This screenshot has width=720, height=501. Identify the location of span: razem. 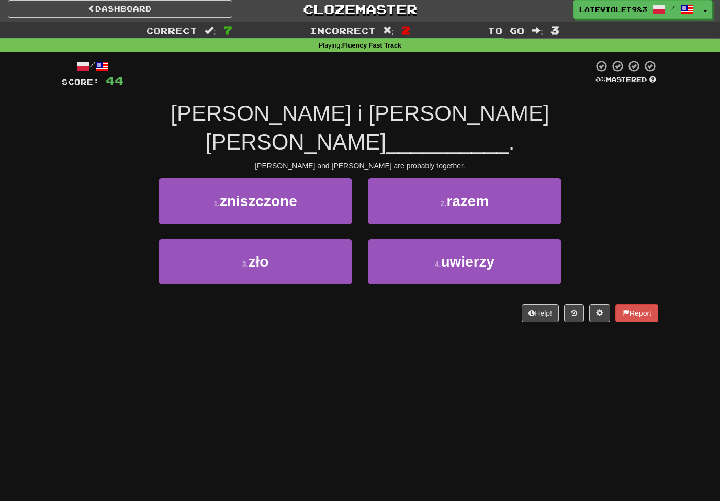
(467, 201).